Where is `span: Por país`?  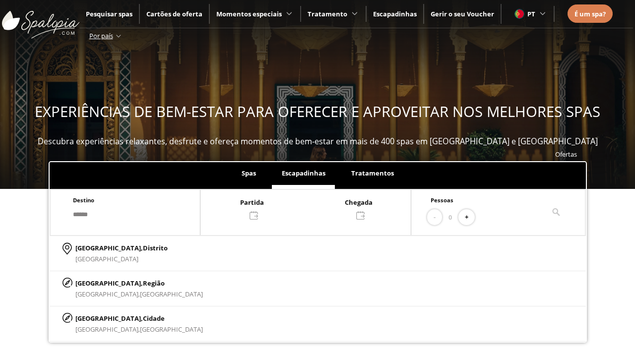 span: Por país is located at coordinates (101, 36).